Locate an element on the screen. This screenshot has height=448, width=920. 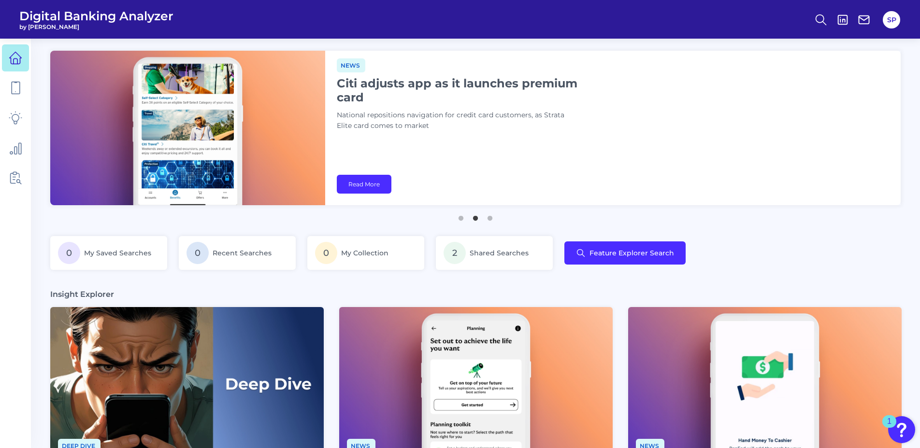
span: News is located at coordinates (351, 65).